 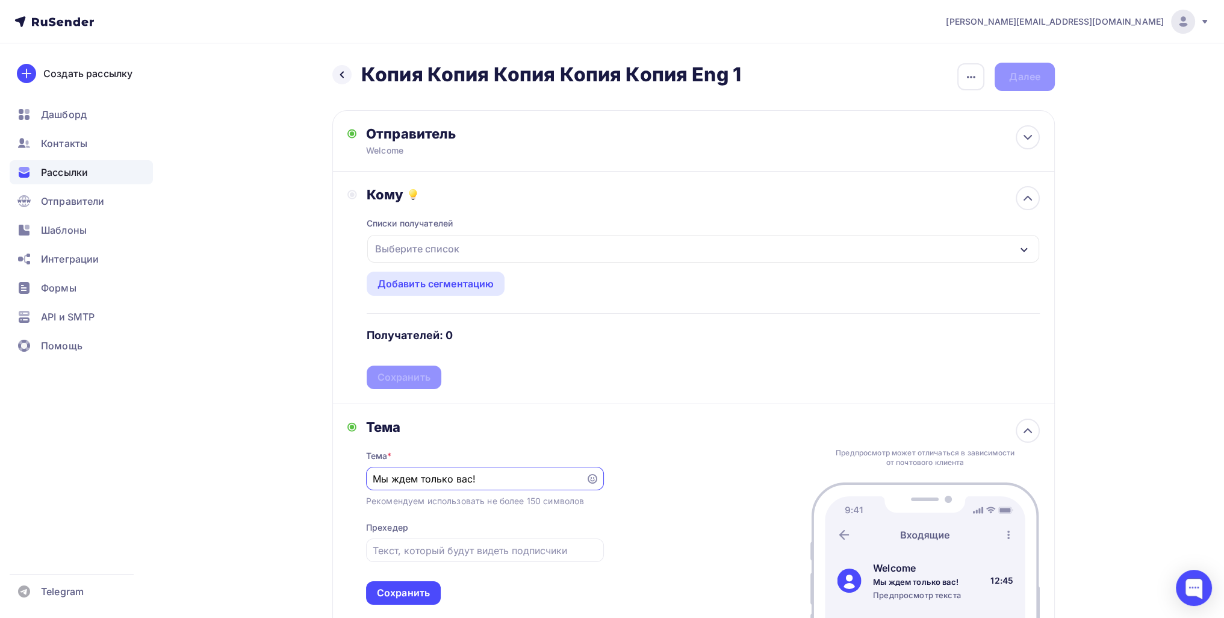 What do you see at coordinates (926, 458) in the screenshot?
I see `div: Предпросмотр может отличаться в зависимости от почтового клиента` at bounding box center [926, 458].